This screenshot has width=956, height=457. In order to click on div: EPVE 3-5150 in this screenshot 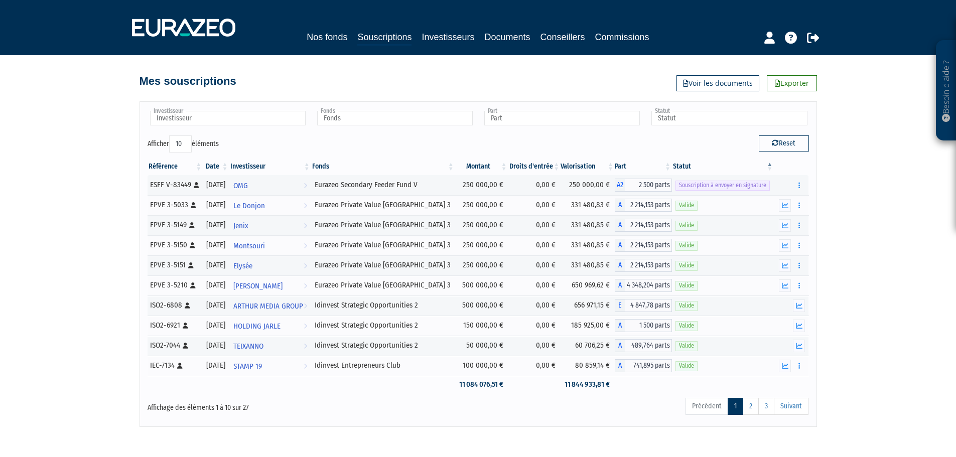, I will do `click(175, 245)`.